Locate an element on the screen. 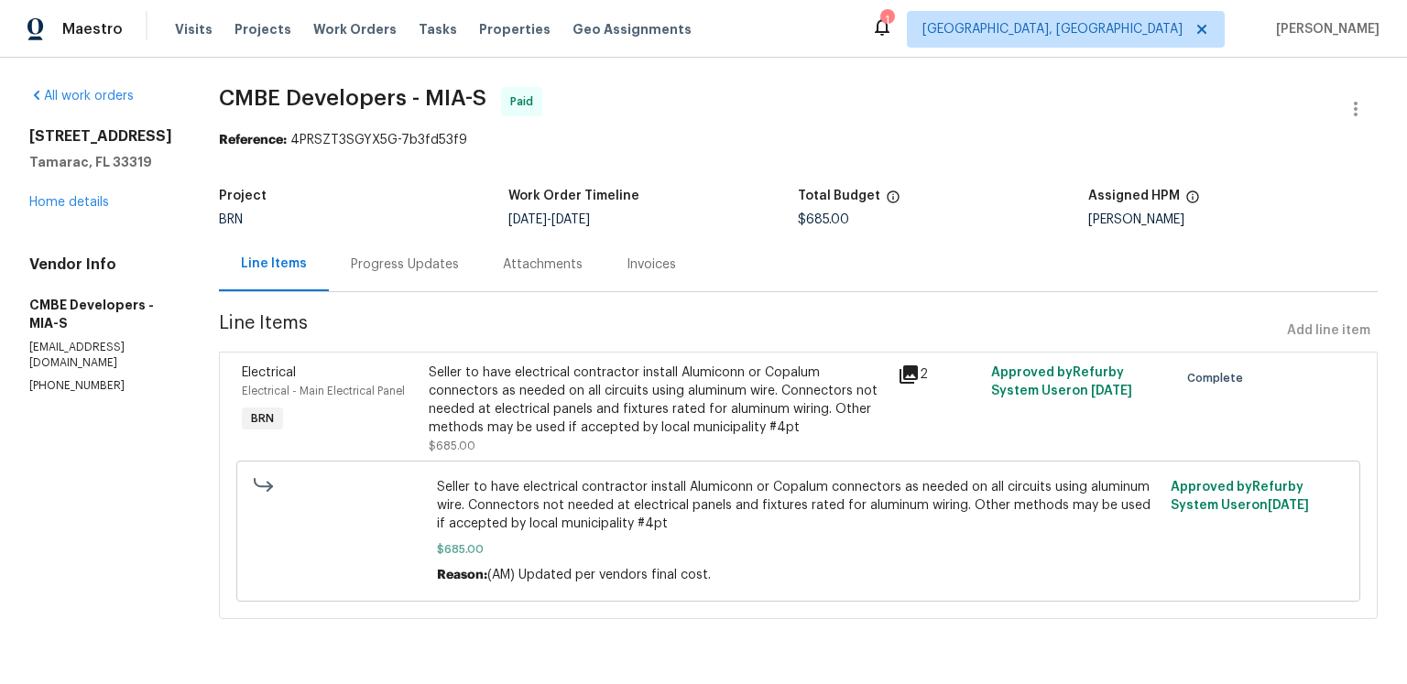 The image size is (1407, 684). span: Line Items is located at coordinates (749, 331).